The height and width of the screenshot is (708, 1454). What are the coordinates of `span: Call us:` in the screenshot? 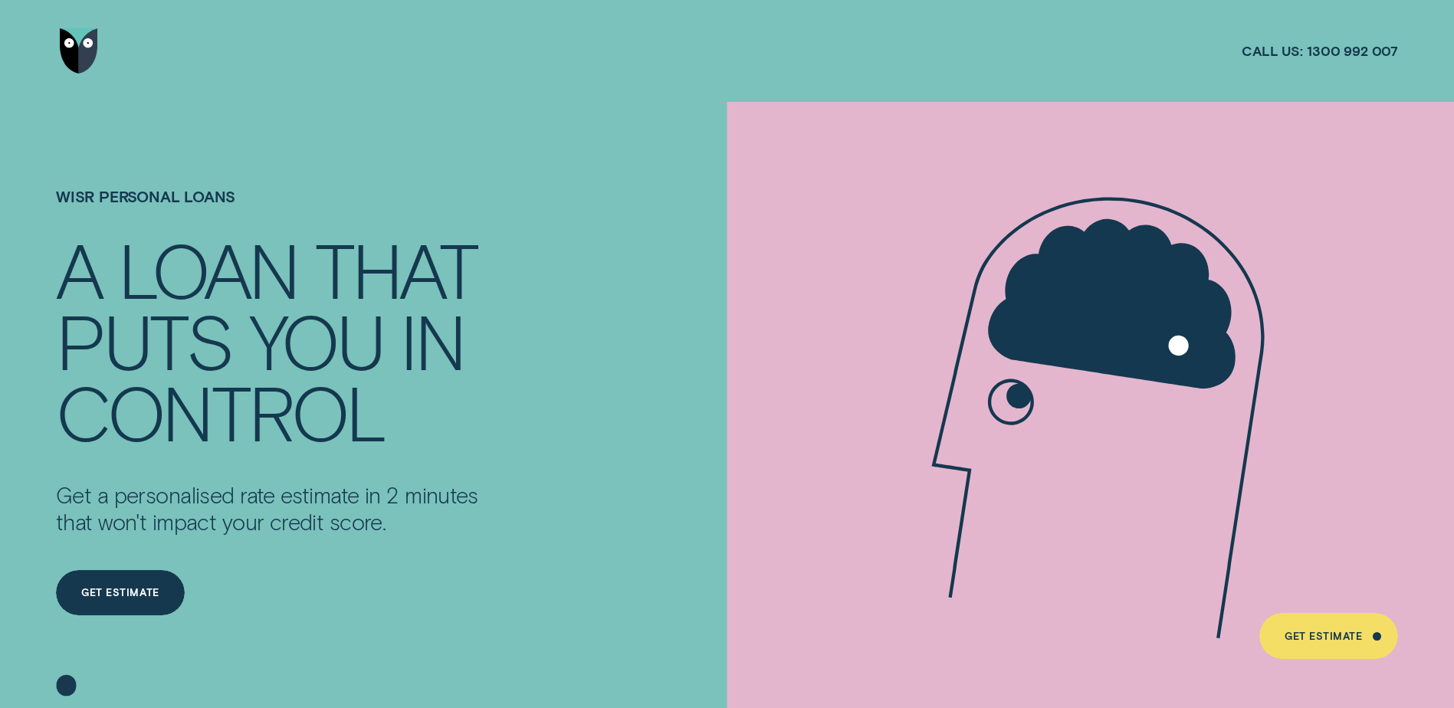 It's located at (1272, 51).